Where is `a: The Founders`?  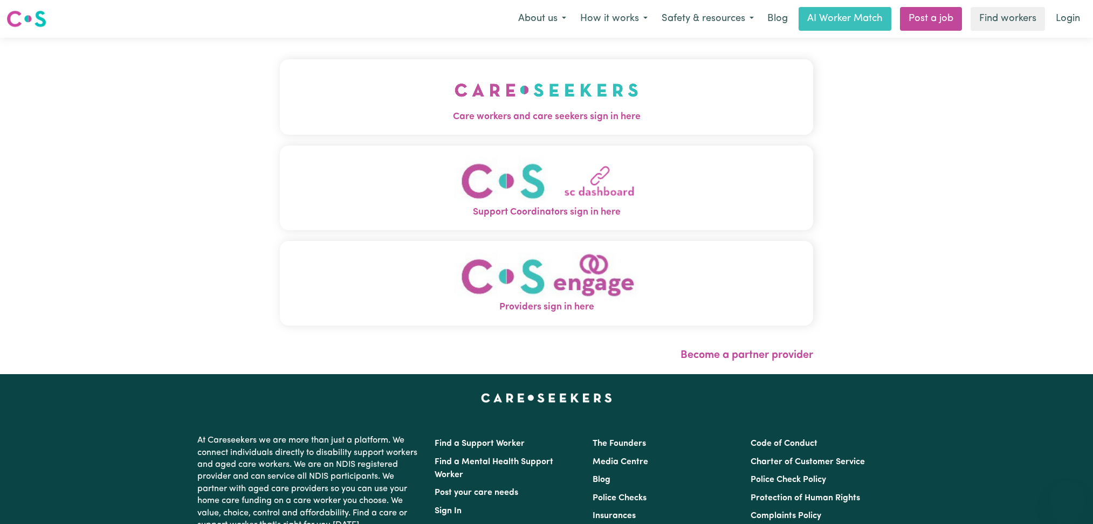
a: The Founders is located at coordinates (619, 444).